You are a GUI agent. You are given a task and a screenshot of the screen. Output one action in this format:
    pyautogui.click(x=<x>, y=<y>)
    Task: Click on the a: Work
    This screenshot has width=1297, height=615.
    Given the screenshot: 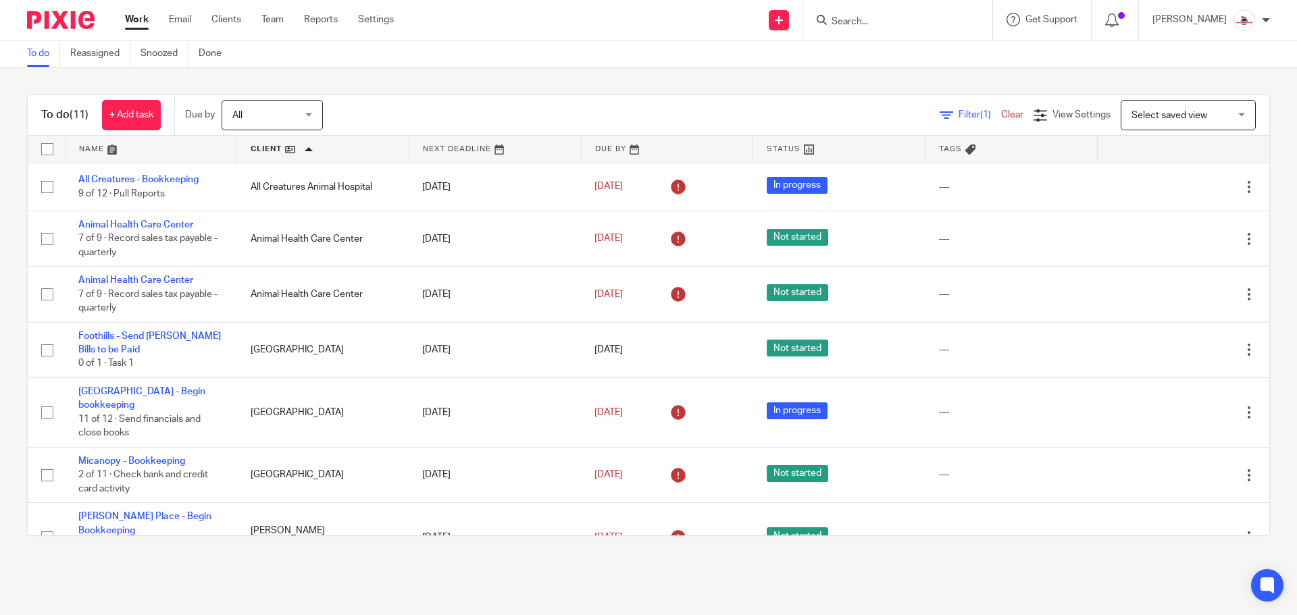 What is the action you would take?
    pyautogui.click(x=136, y=20)
    